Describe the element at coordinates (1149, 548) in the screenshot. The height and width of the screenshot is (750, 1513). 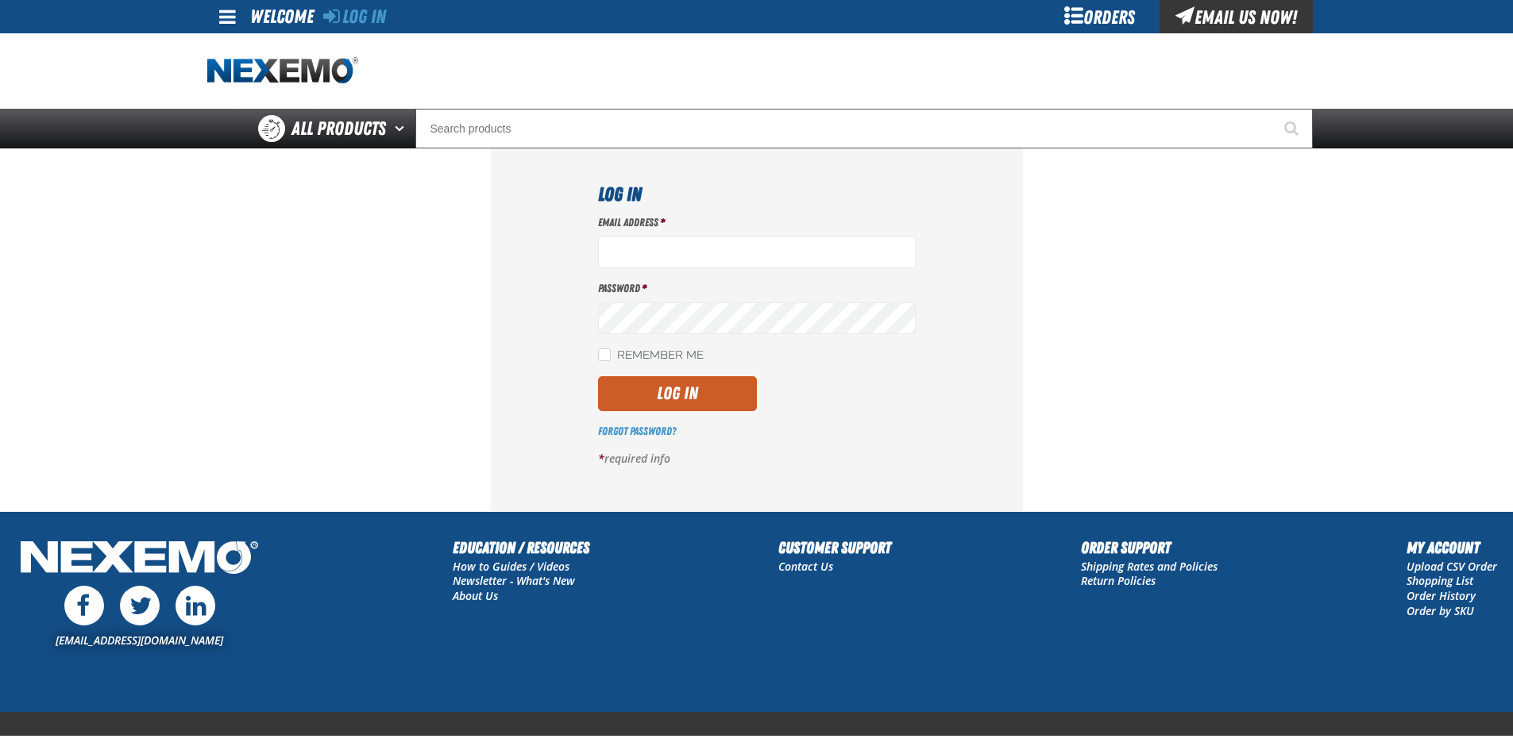
I see `h2: Order Support` at that location.